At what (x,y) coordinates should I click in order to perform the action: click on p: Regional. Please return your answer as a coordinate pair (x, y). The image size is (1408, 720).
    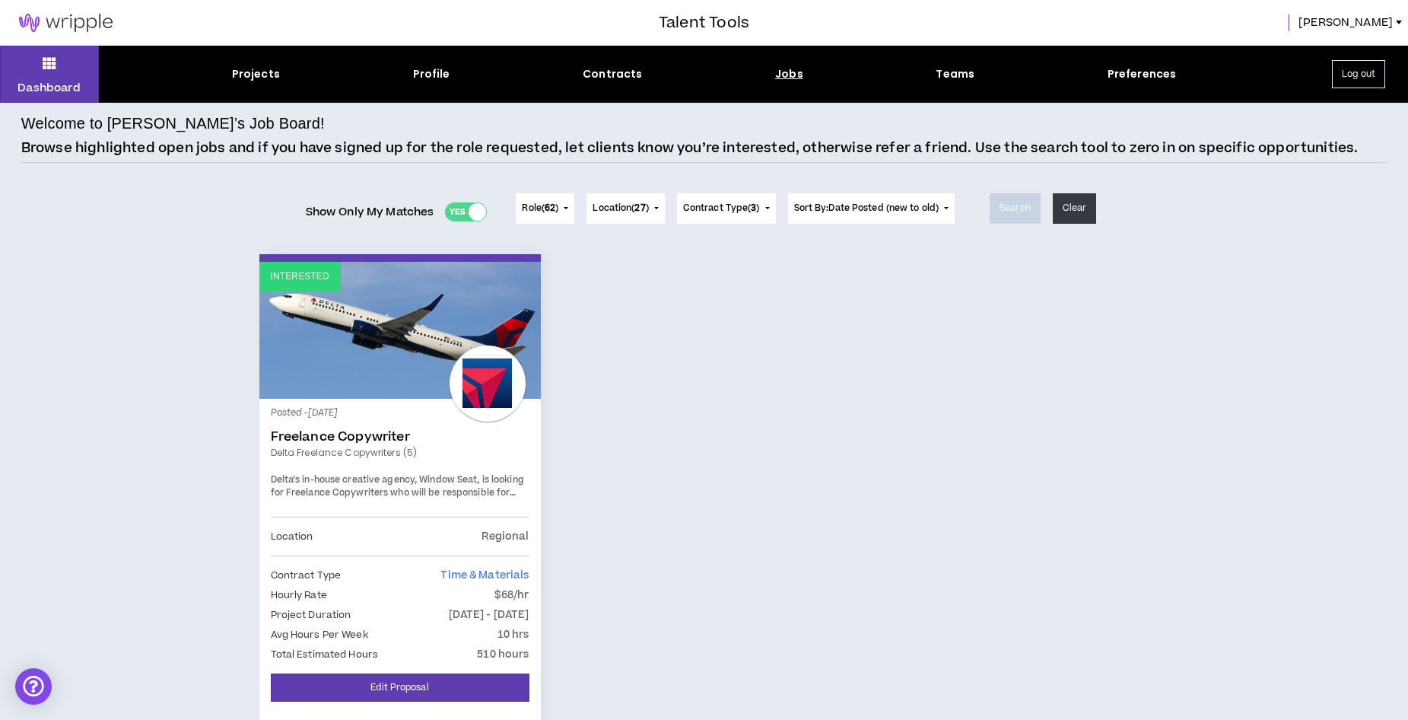
    Looking at the image, I should click on (505, 536).